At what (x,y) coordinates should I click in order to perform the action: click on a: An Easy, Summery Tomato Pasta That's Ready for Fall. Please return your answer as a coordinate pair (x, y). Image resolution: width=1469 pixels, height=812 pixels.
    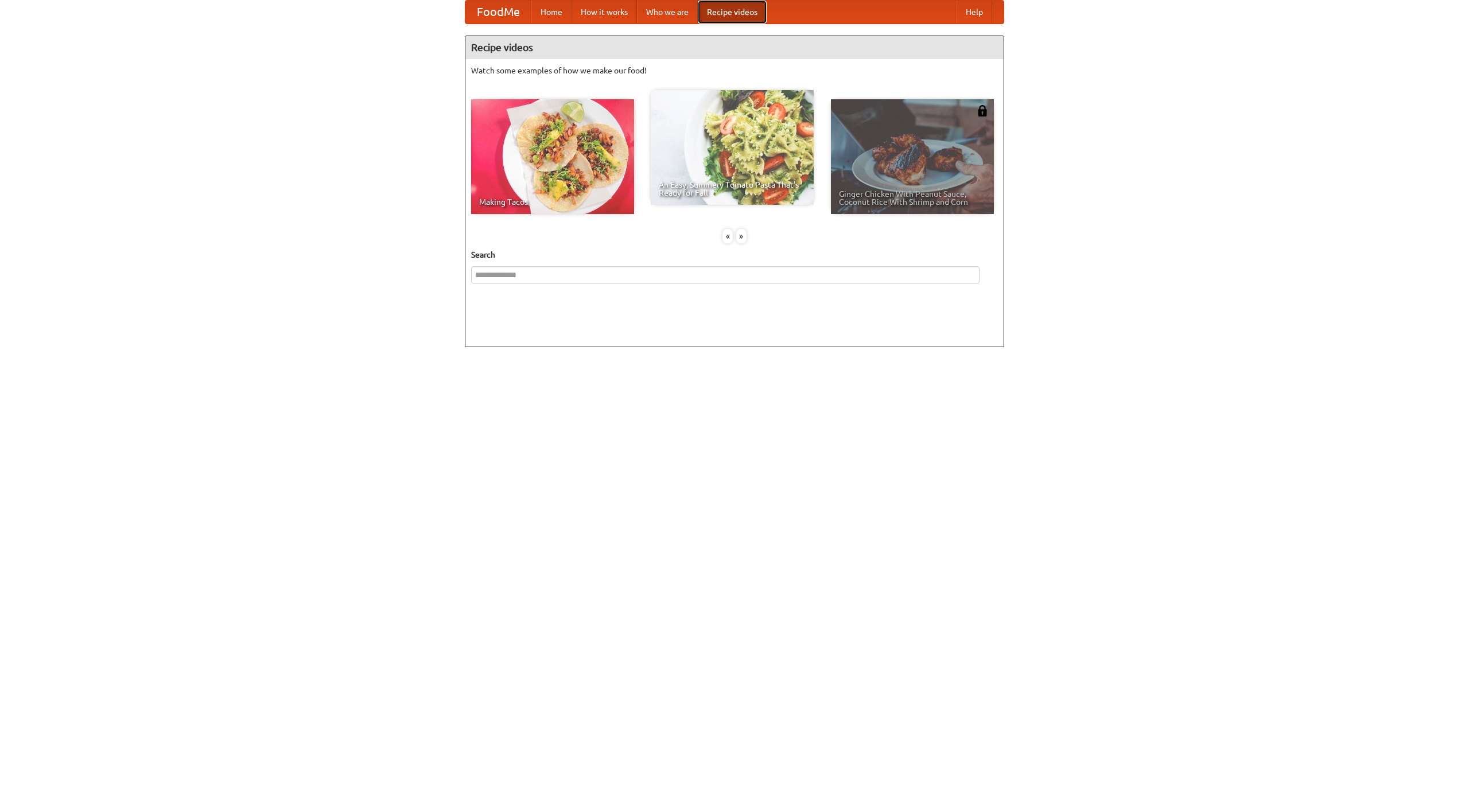
    Looking at the image, I should click on (732, 147).